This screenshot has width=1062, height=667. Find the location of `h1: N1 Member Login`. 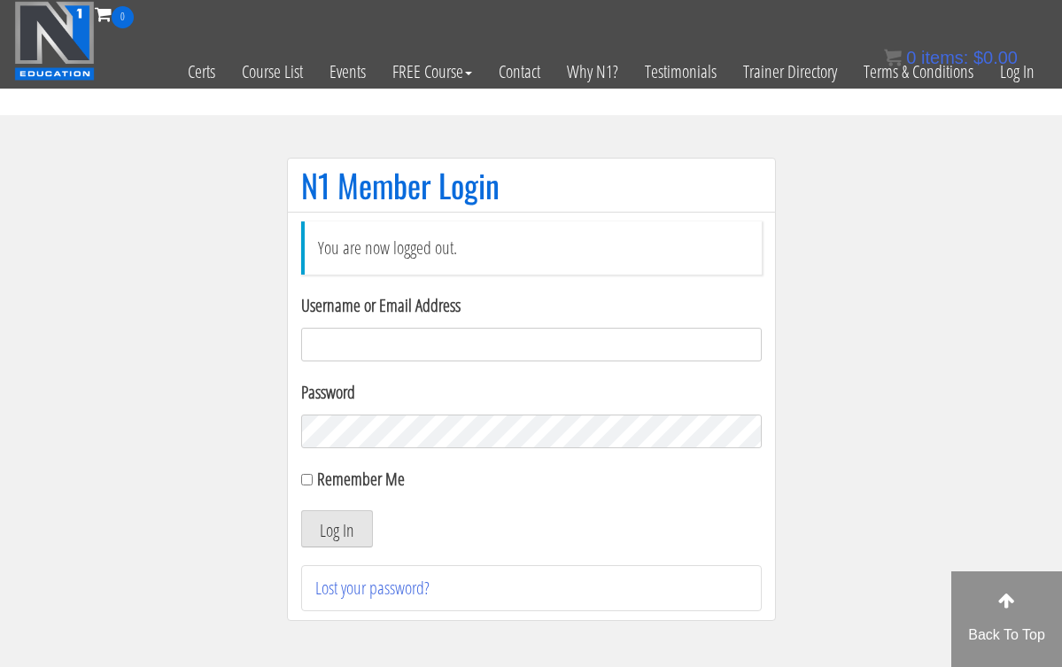

h1: N1 Member Login is located at coordinates (531, 185).